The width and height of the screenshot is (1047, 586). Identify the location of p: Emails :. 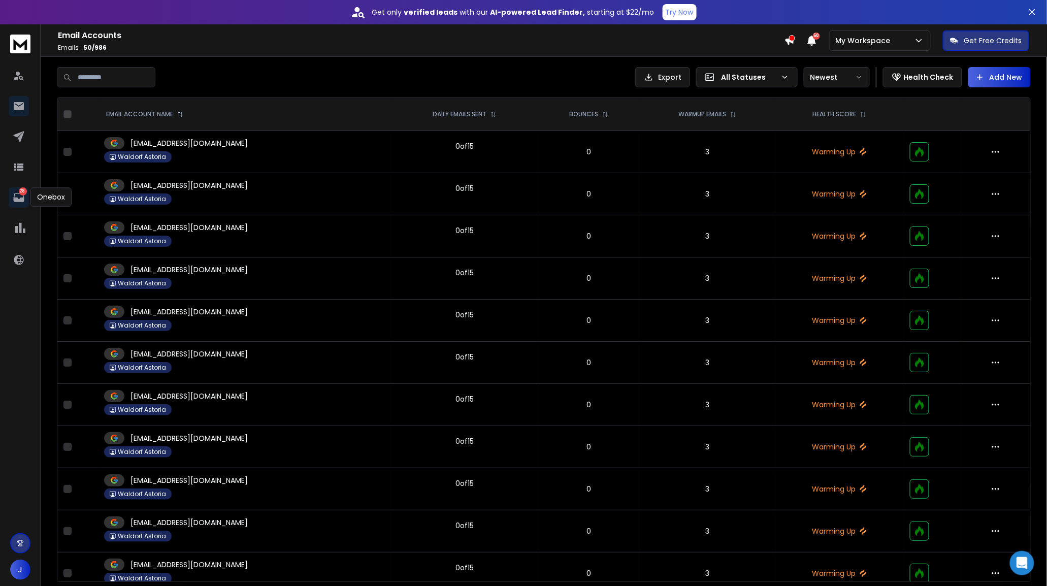
(421, 48).